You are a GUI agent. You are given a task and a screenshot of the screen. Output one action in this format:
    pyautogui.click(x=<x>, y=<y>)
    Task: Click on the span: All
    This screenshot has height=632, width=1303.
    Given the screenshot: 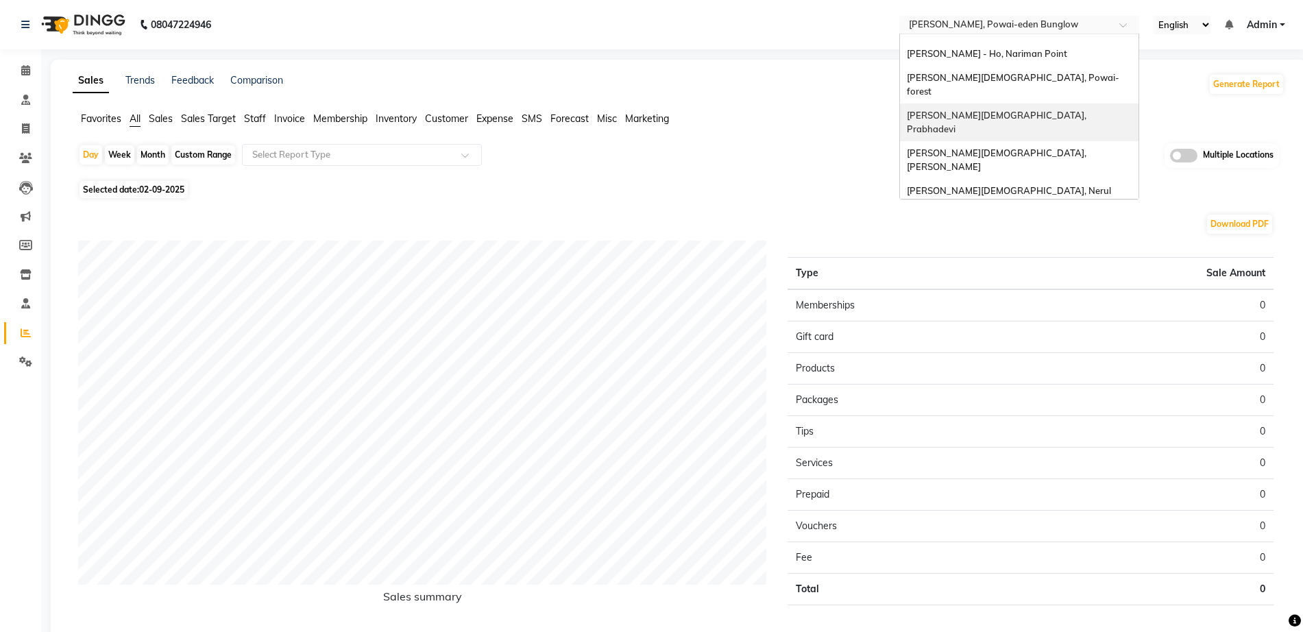 What is the action you would take?
    pyautogui.click(x=135, y=119)
    